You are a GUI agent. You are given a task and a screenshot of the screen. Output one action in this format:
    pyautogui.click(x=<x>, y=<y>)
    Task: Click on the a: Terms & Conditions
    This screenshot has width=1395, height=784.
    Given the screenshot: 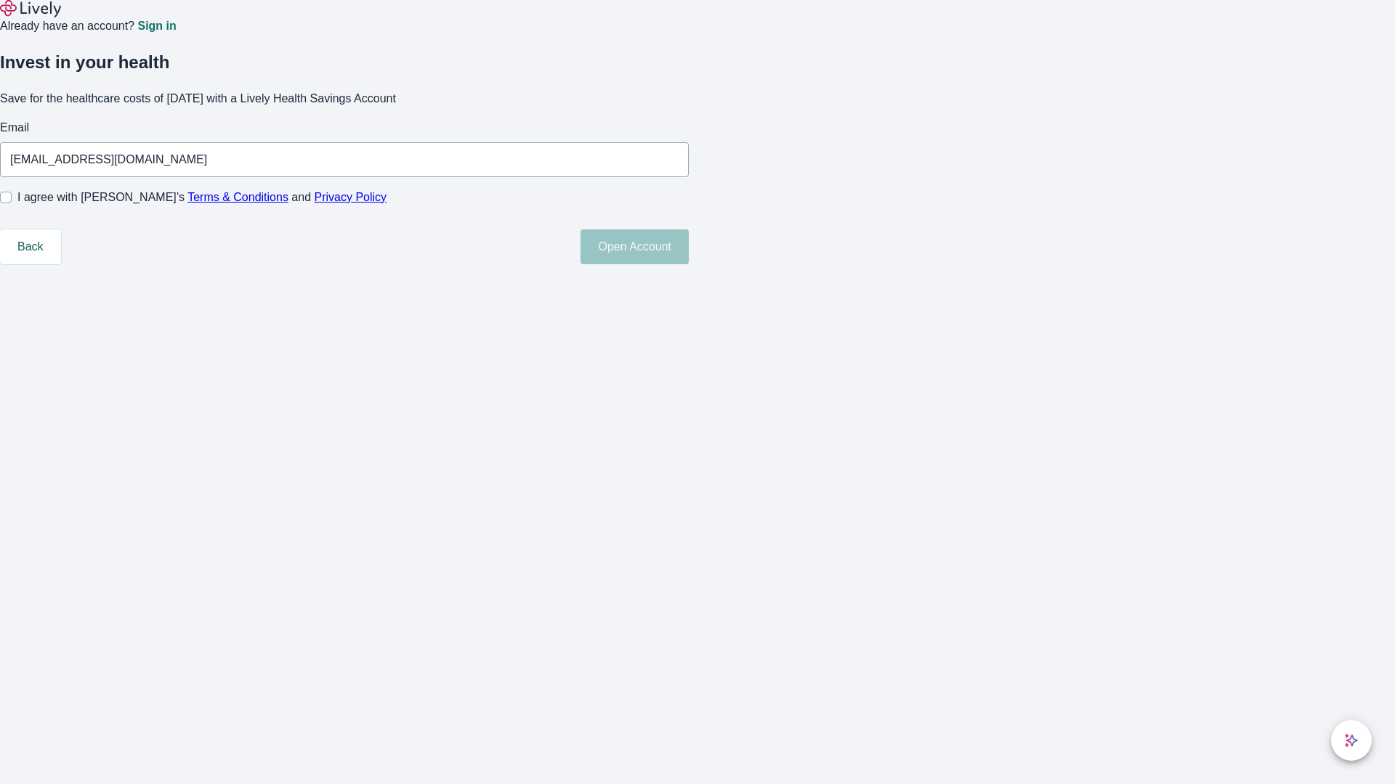 What is the action you would take?
    pyautogui.click(x=238, y=197)
    